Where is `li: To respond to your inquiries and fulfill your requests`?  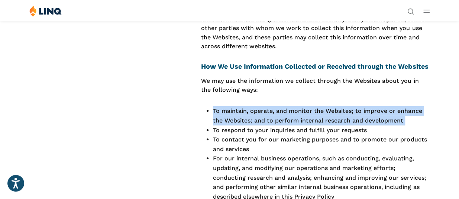 li: To respond to your inquiries and fulfill your requests is located at coordinates (321, 130).